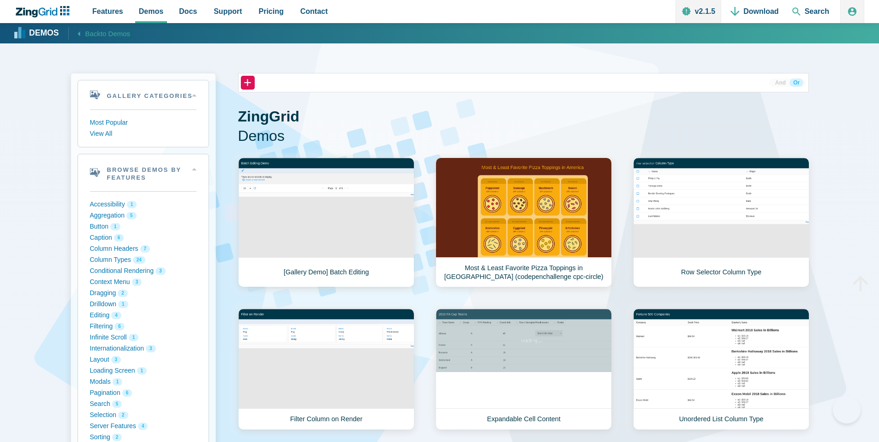 The height and width of the screenshot is (442, 879). What do you see at coordinates (143, 260) in the screenshot?
I see `button: Column Types 24` at bounding box center [143, 260].